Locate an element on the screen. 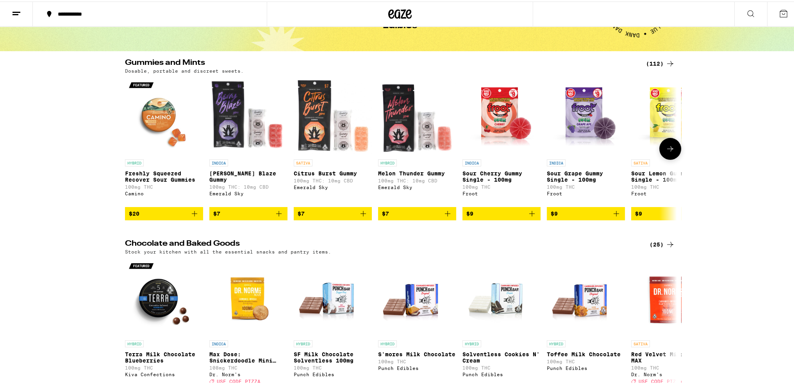 The width and height of the screenshot is (794, 384). p: Stock your kitchen with all the essential snacks and pantry items. is located at coordinates (228, 250).